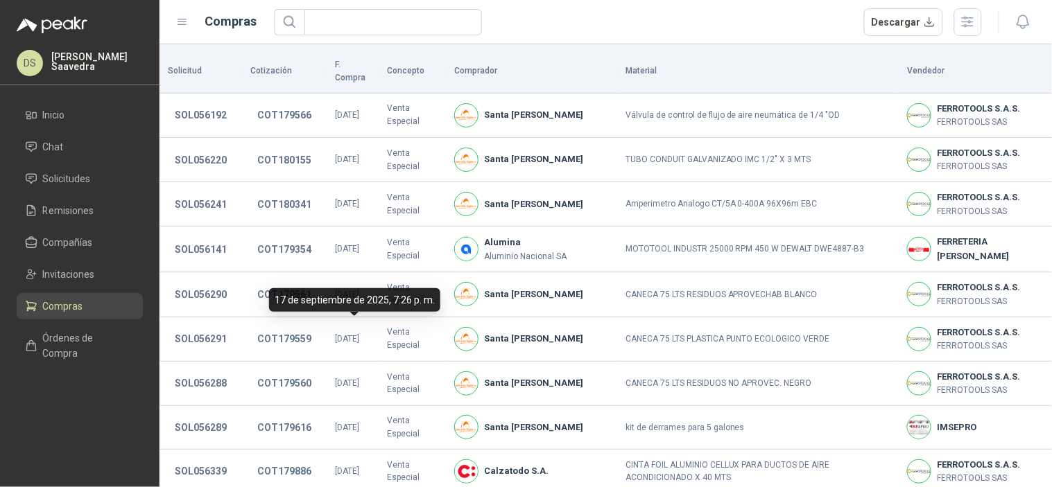 The image size is (1052, 487). What do you see at coordinates (80, 346) in the screenshot?
I see `a: Órdenes de Compra` at bounding box center [80, 346].